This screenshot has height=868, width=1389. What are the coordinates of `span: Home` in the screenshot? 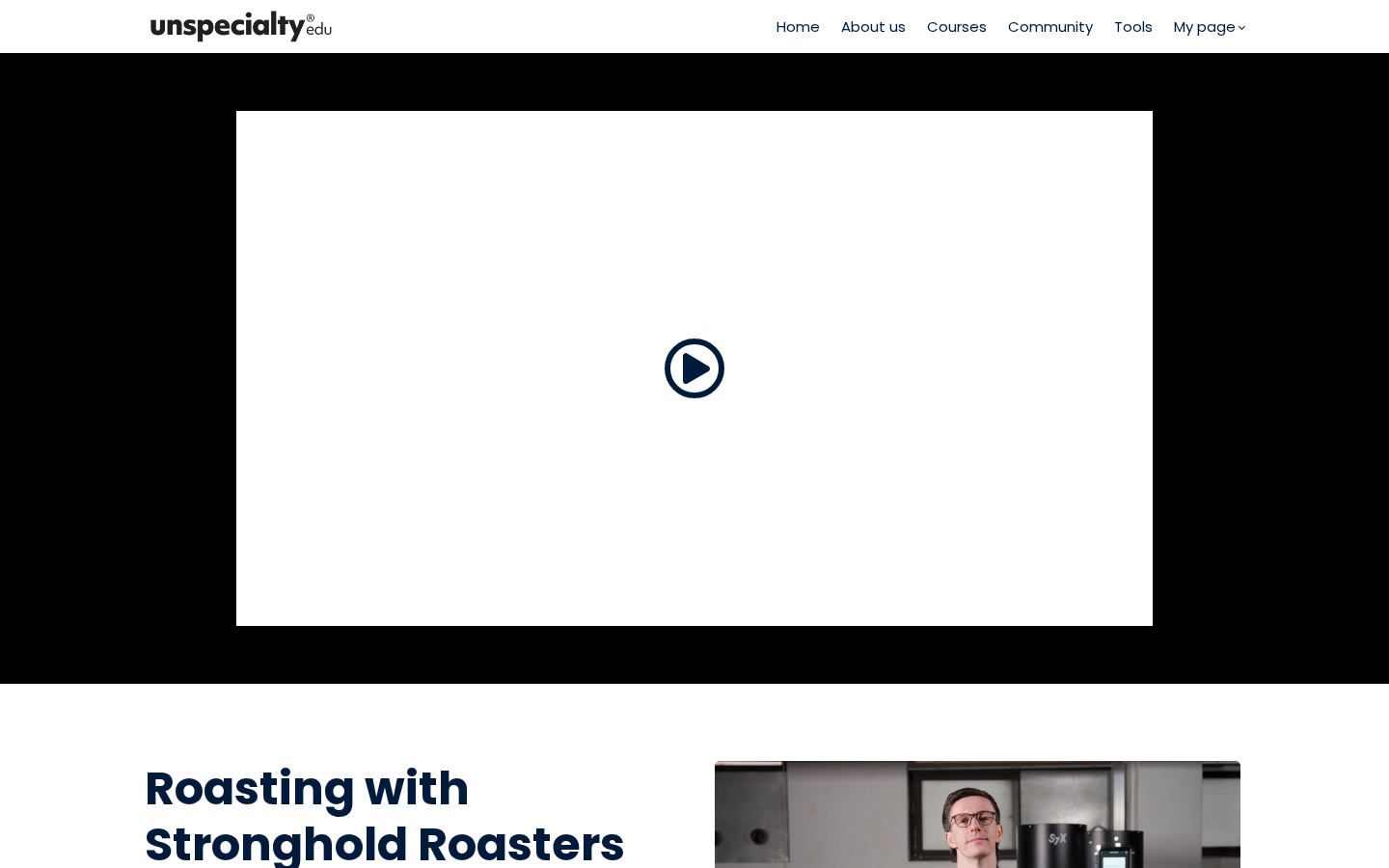 It's located at (798, 27).